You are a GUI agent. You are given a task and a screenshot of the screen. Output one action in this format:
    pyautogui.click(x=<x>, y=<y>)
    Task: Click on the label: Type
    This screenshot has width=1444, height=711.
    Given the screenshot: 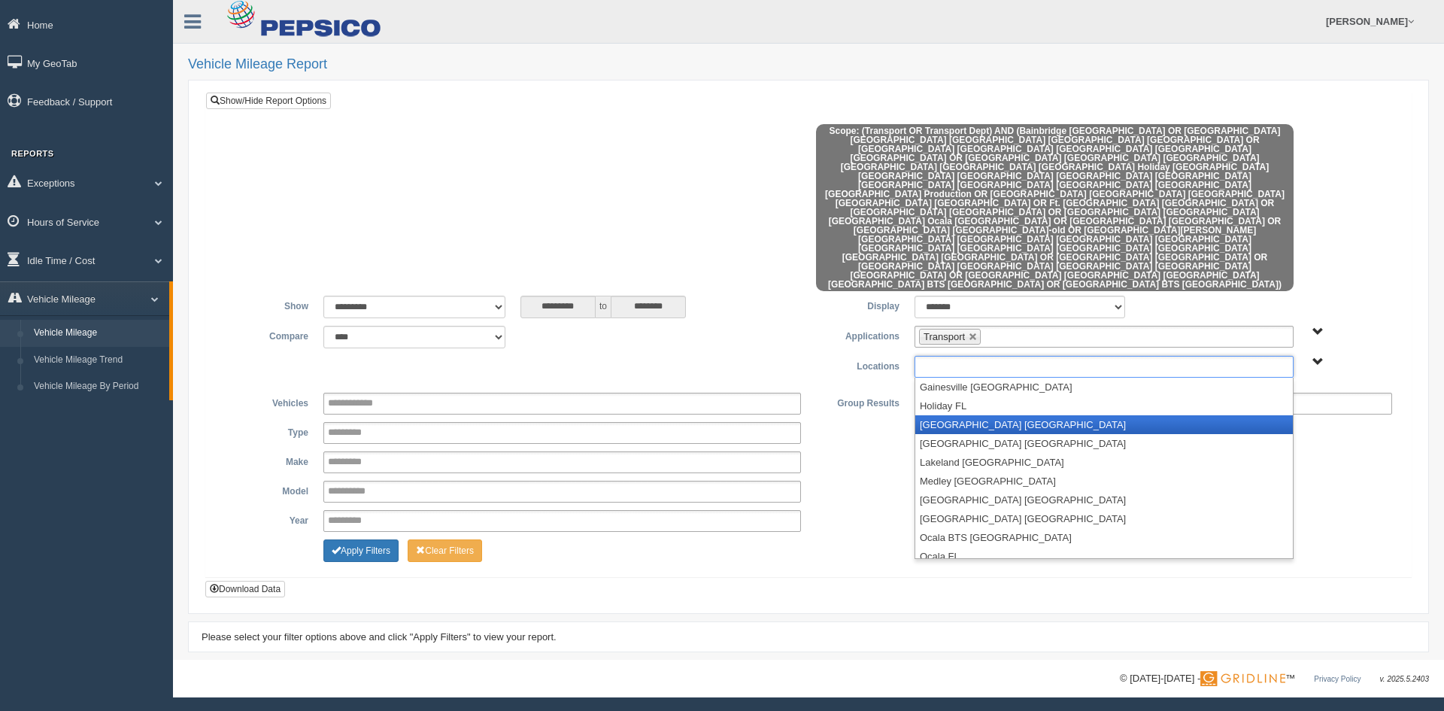 What is the action you would take?
    pyautogui.click(x=266, y=431)
    